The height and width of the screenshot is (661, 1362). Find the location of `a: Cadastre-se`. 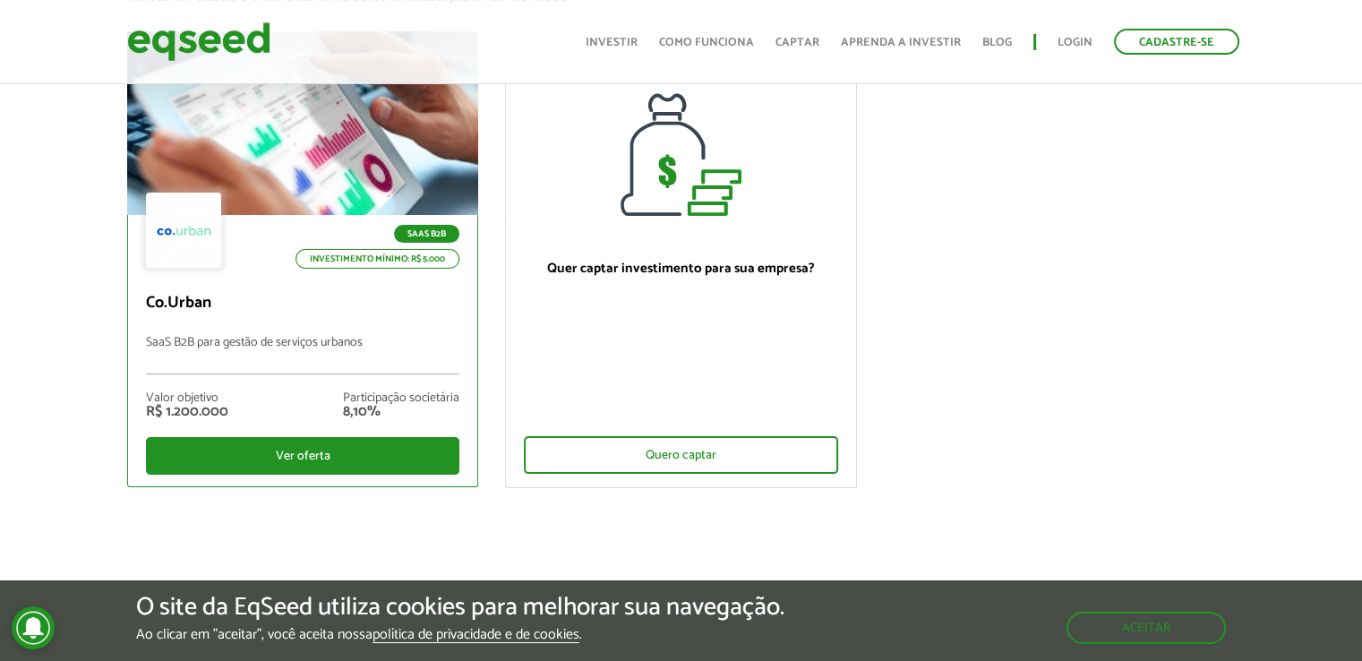

a: Cadastre-se is located at coordinates (1176, 41).